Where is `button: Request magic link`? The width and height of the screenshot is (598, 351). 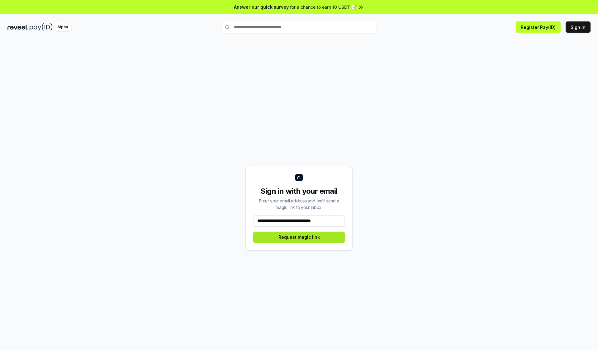 button: Request magic link is located at coordinates (299, 238).